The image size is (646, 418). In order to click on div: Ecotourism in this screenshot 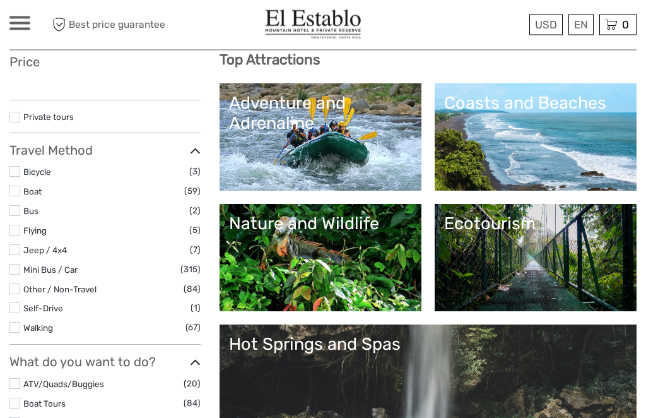, I will do `click(536, 224)`.